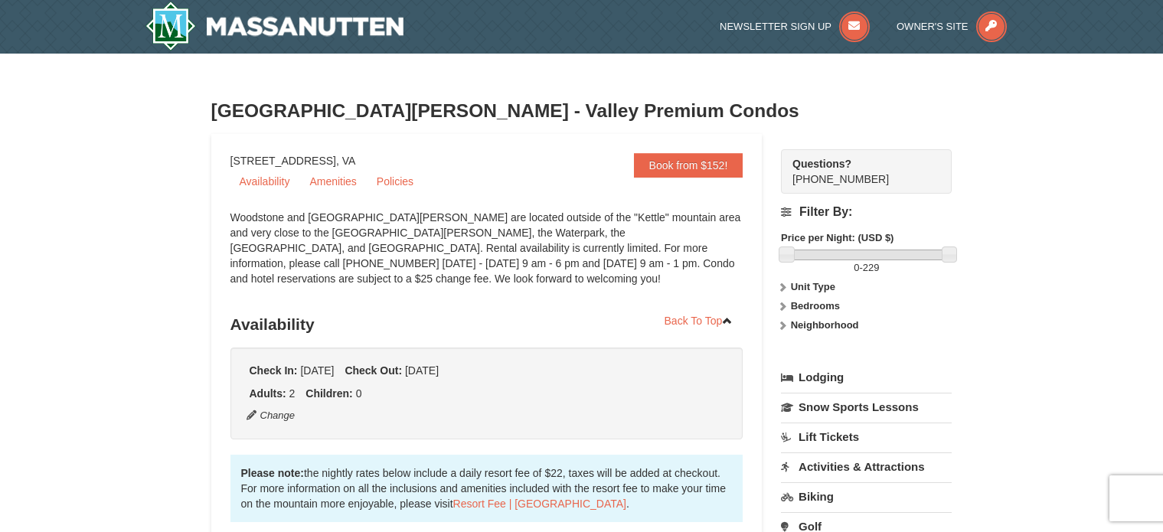 This screenshot has width=1163, height=532. I want to click on button: Change, so click(271, 416).